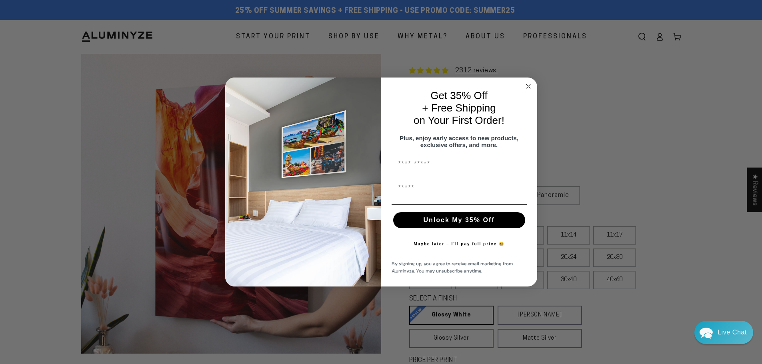 This screenshot has width=762, height=364. What do you see at coordinates (723, 333) in the screenshot?
I see `div: Chat widget toggle` at bounding box center [723, 333].